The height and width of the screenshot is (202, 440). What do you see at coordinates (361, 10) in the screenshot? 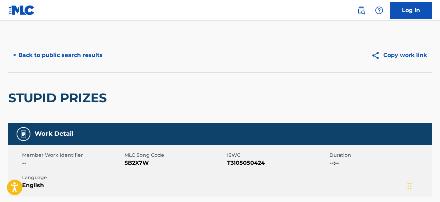
I see `a: Public Search` at bounding box center [361, 10].